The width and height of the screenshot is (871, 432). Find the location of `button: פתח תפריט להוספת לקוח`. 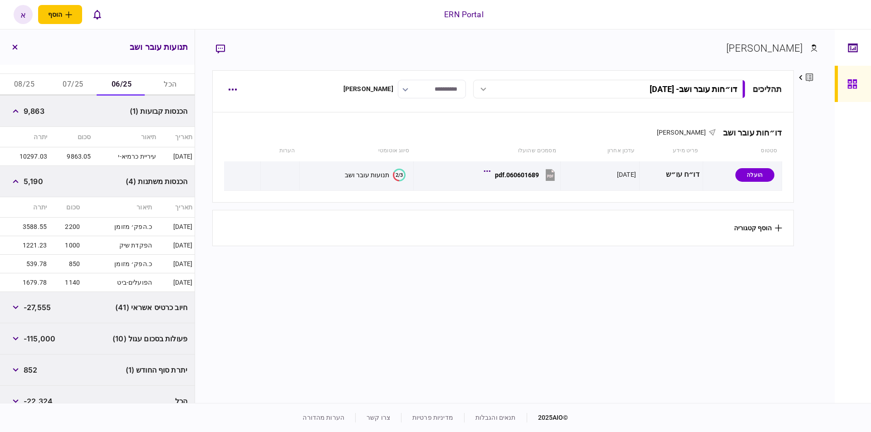

button: פתח תפריט להוספת לקוח is located at coordinates (60, 15).